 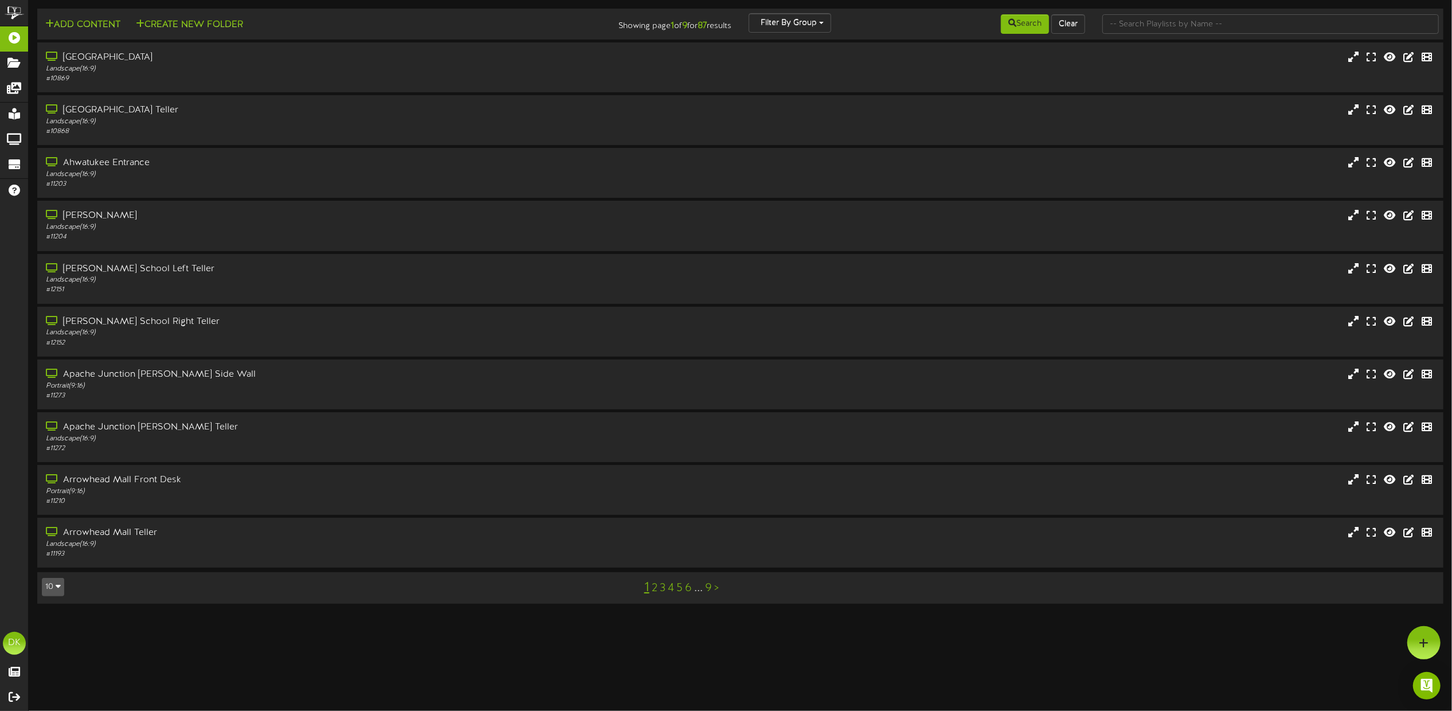 What do you see at coordinates (655, 588) in the screenshot?
I see `a: 2` at bounding box center [655, 588].